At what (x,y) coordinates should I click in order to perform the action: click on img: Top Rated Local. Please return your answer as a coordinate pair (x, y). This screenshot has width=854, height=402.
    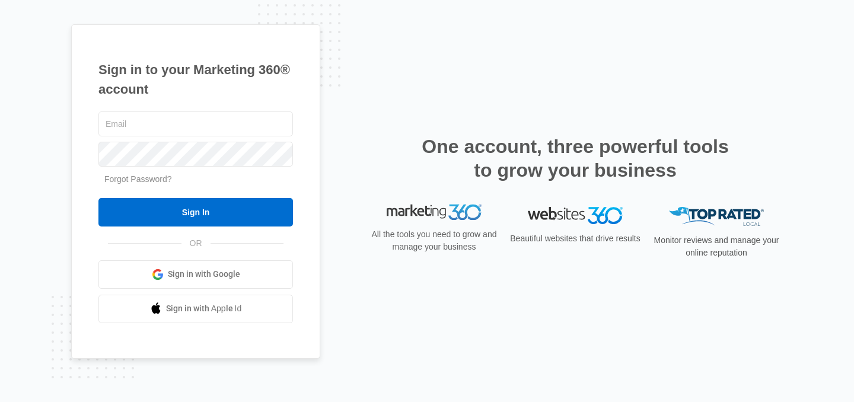
    Looking at the image, I should click on (716, 216).